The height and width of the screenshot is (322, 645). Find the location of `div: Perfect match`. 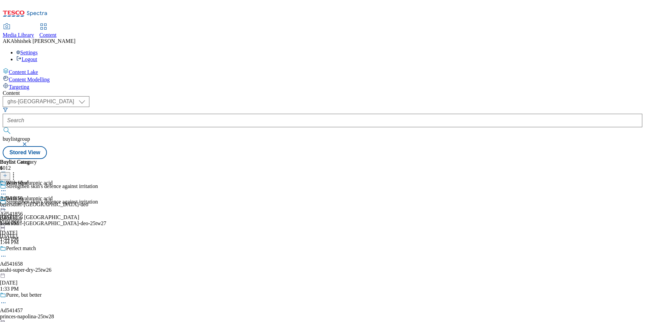

div: Perfect match is located at coordinates (21, 248).